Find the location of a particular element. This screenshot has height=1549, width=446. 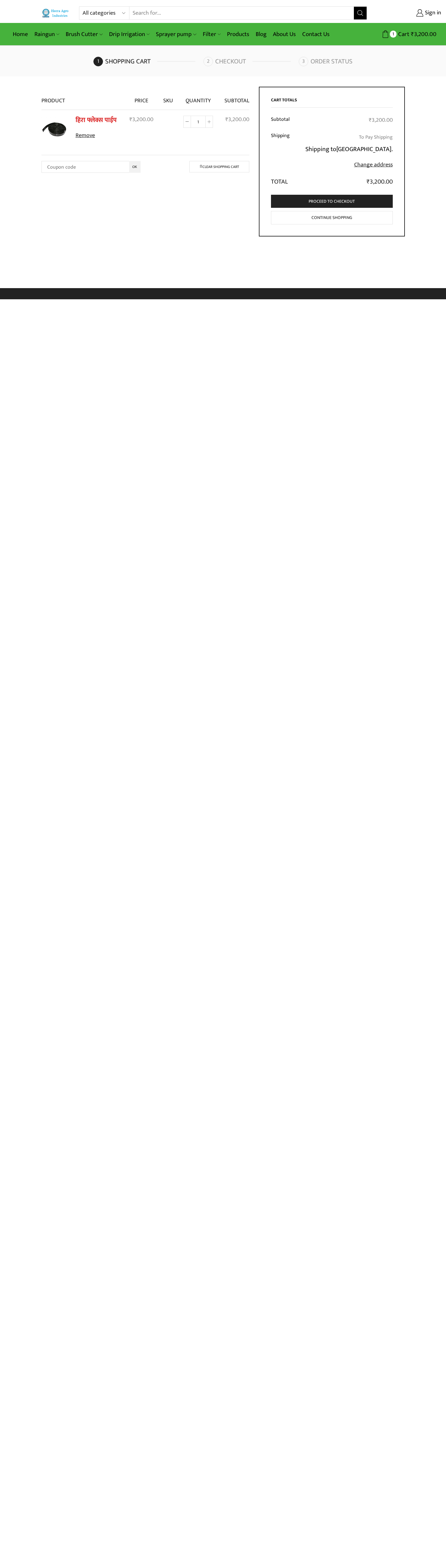

a: Brush Cutter is located at coordinates (84, 34).